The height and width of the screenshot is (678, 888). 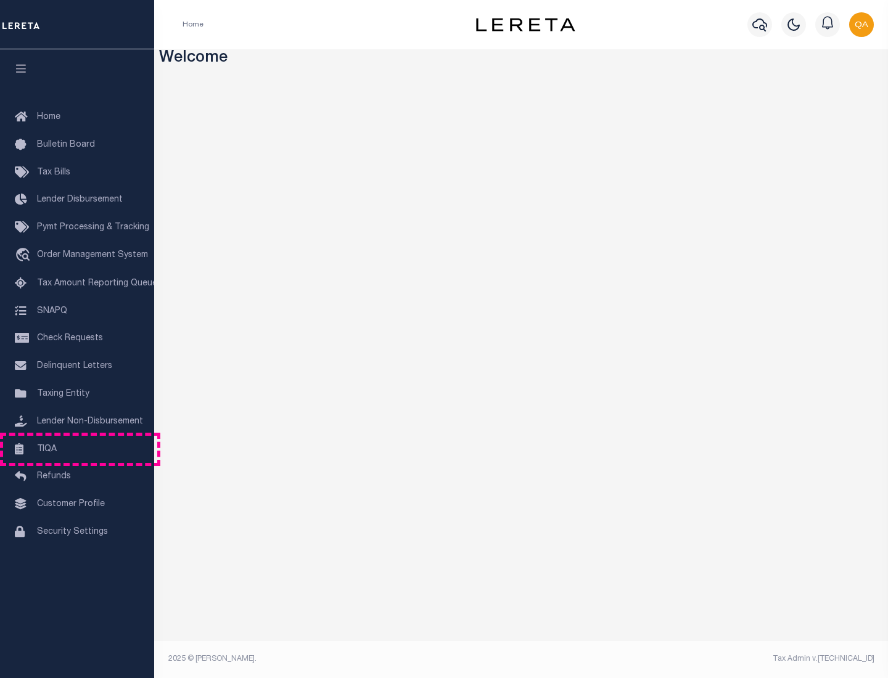 I want to click on span: Taxing Entity, so click(x=63, y=394).